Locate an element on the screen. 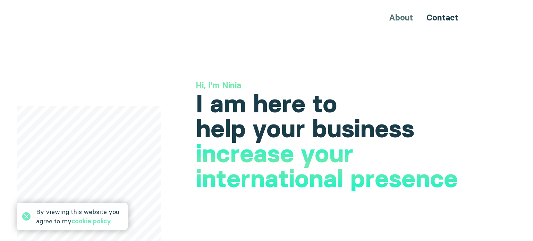 The height and width of the screenshot is (241, 533). a: Contact is located at coordinates (442, 17).